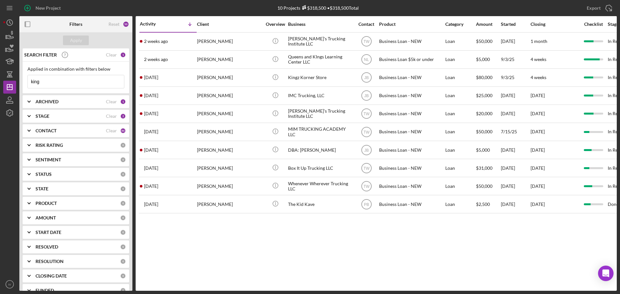 The image size is (620, 294). Describe the element at coordinates (313, 8) in the screenshot. I see `div: $318,500` at that location.